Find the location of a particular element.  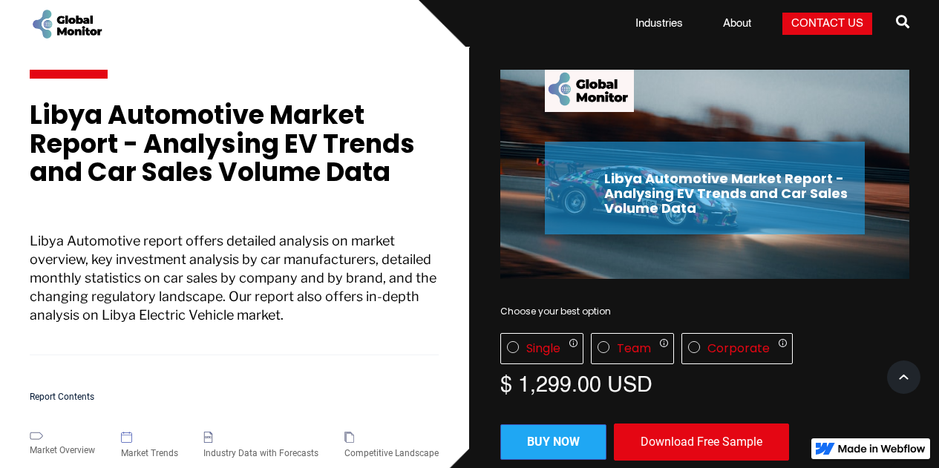

div: Single is located at coordinates (543, 349).